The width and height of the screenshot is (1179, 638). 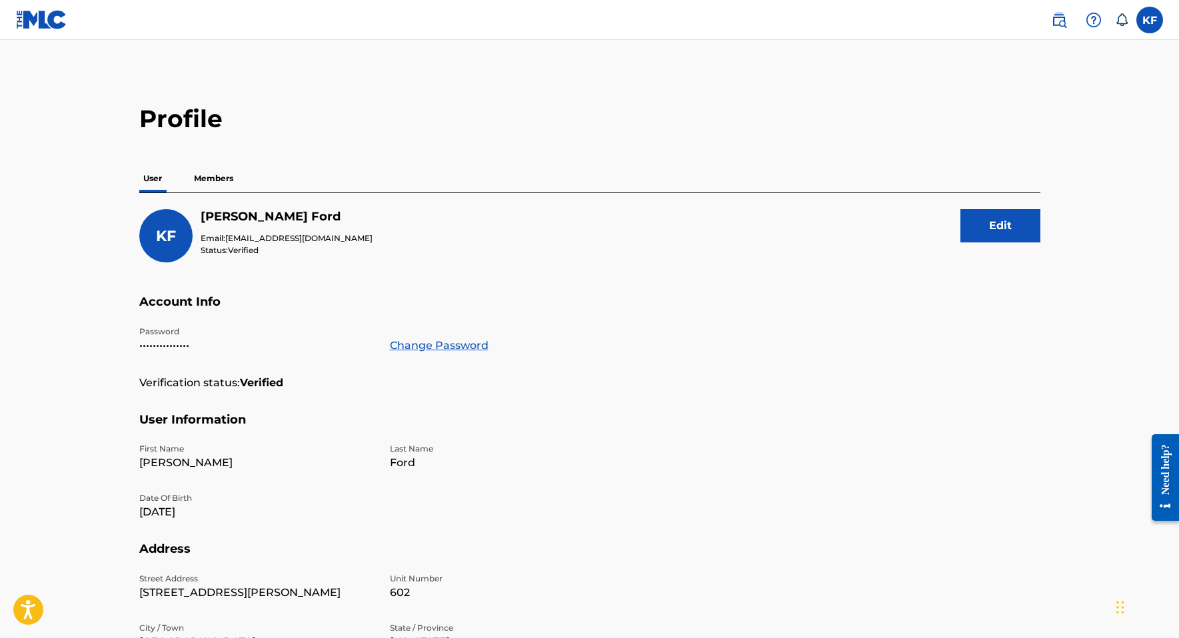 What do you see at coordinates (261, 383) in the screenshot?
I see `strong: Verified` at bounding box center [261, 383].